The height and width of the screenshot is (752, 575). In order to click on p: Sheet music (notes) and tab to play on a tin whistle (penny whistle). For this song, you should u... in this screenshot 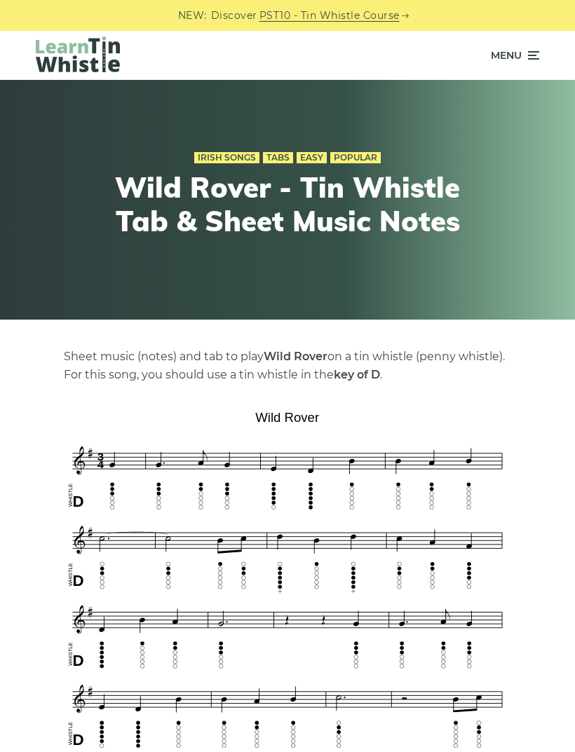, I will do `click(287, 366)`.